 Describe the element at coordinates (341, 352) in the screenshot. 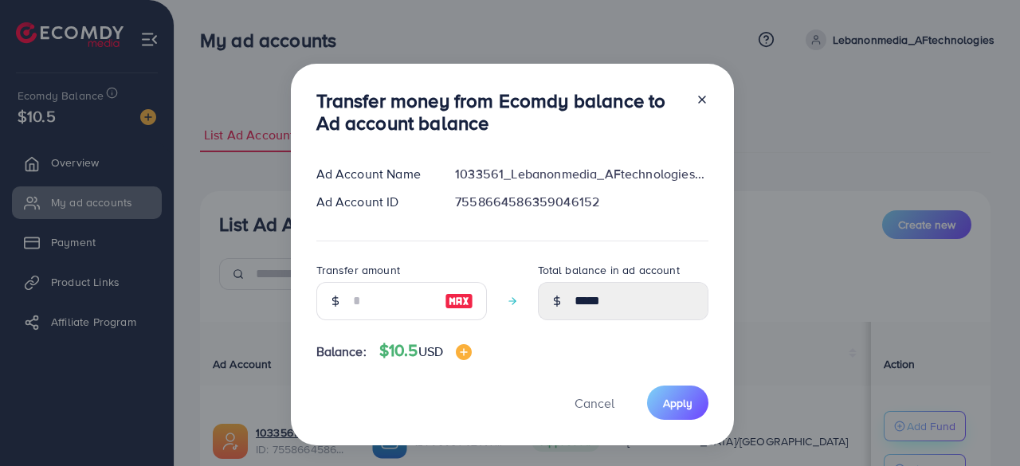

I see `span: Balance:` at that location.